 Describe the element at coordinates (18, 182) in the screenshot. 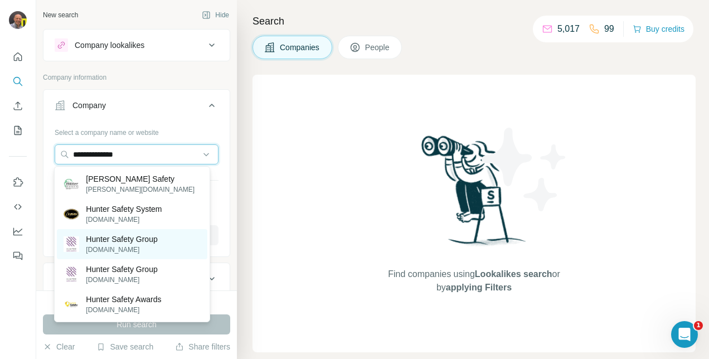

I see `button: Use Surfe on LinkedIn` at that location.